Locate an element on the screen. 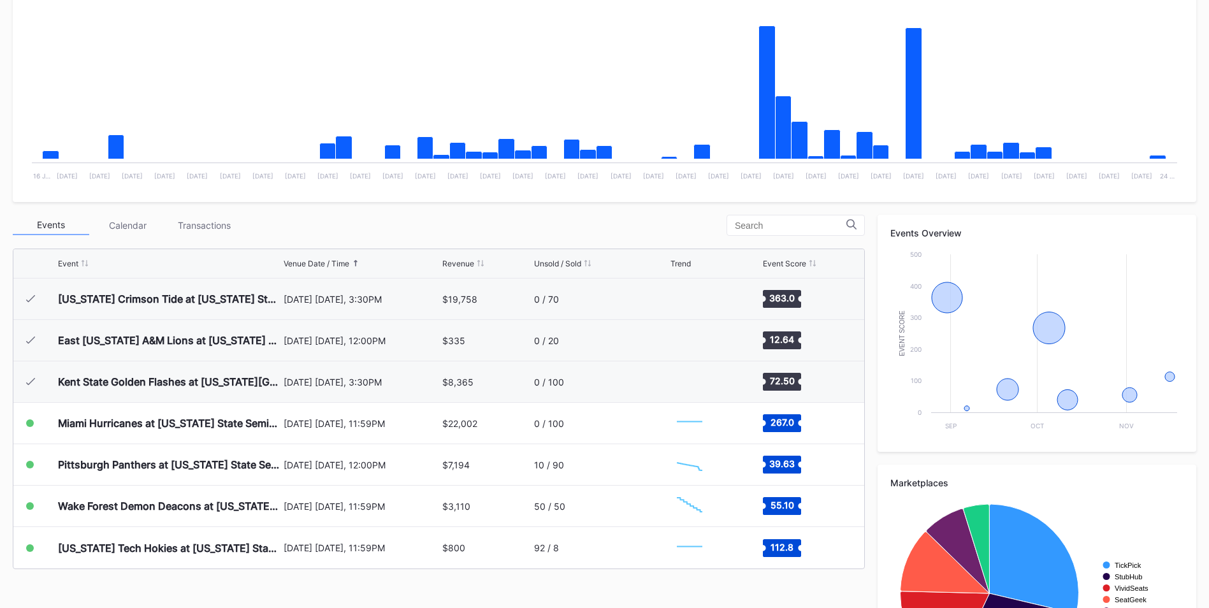  text: 112.8 is located at coordinates (782, 546).